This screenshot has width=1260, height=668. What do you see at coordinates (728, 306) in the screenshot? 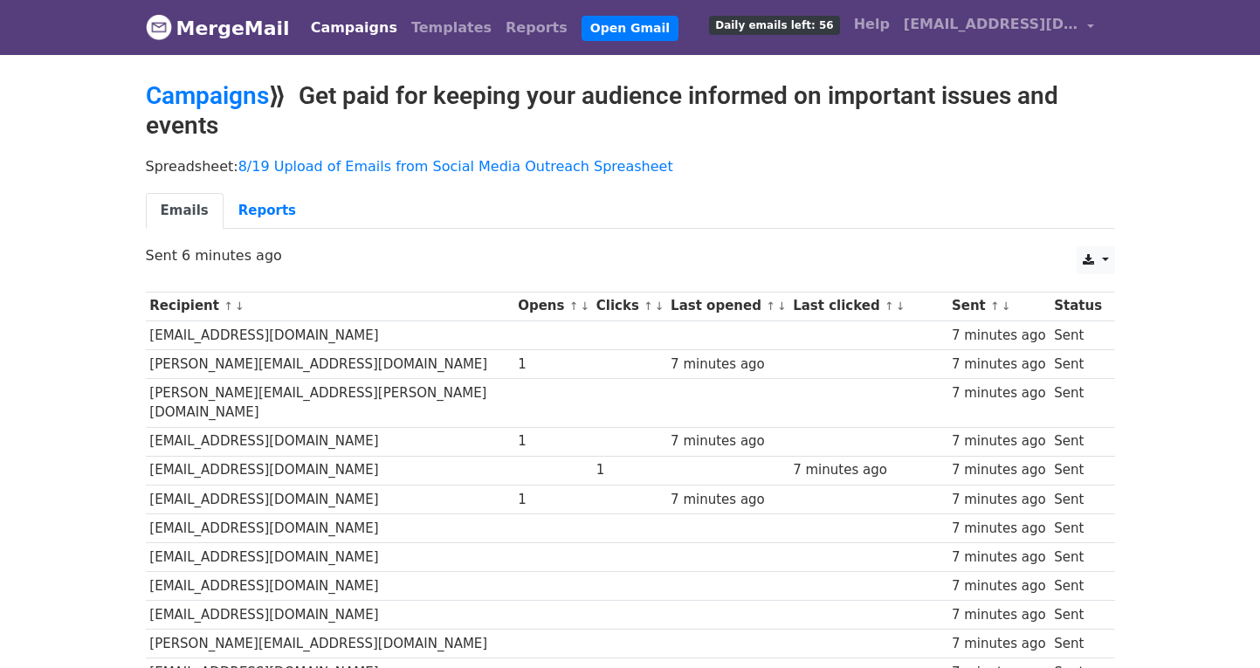
I see `th: Last opened` at bounding box center [728, 306].